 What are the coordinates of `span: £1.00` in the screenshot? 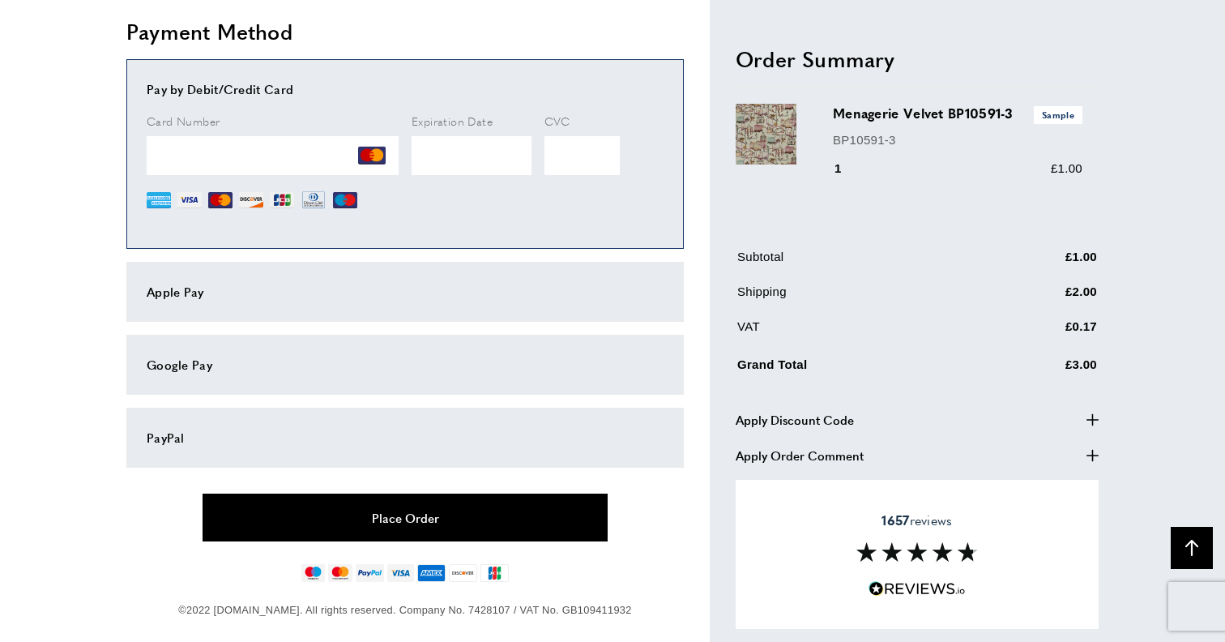 It's located at (1066, 168).